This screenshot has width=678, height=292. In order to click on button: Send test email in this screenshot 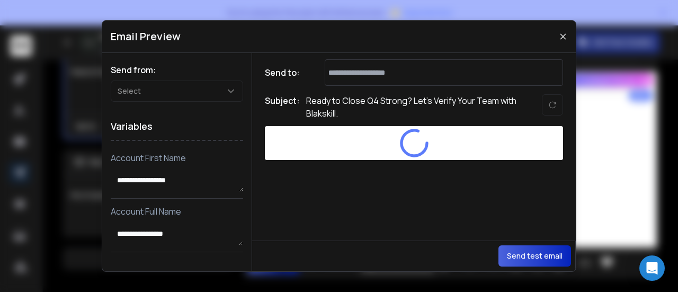, I will do `click(535, 256)`.